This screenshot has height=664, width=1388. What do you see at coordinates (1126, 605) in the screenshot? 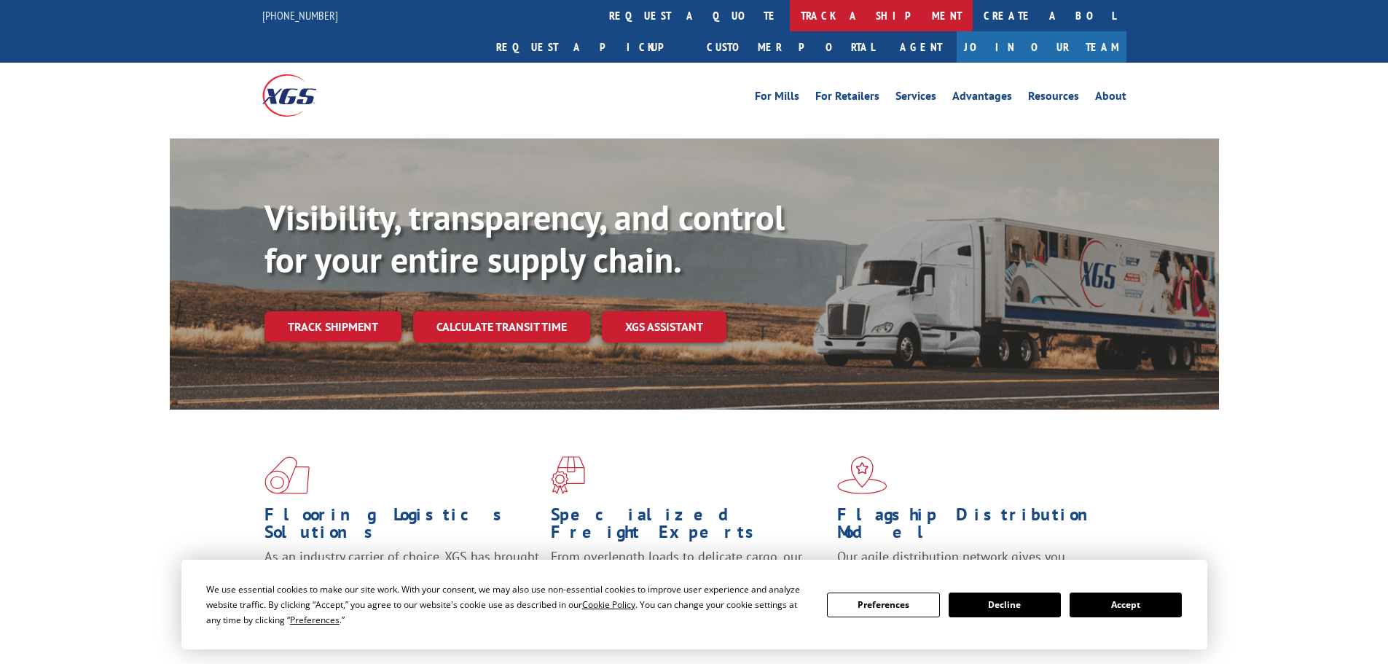
I see `button: Accept` at bounding box center [1126, 605].